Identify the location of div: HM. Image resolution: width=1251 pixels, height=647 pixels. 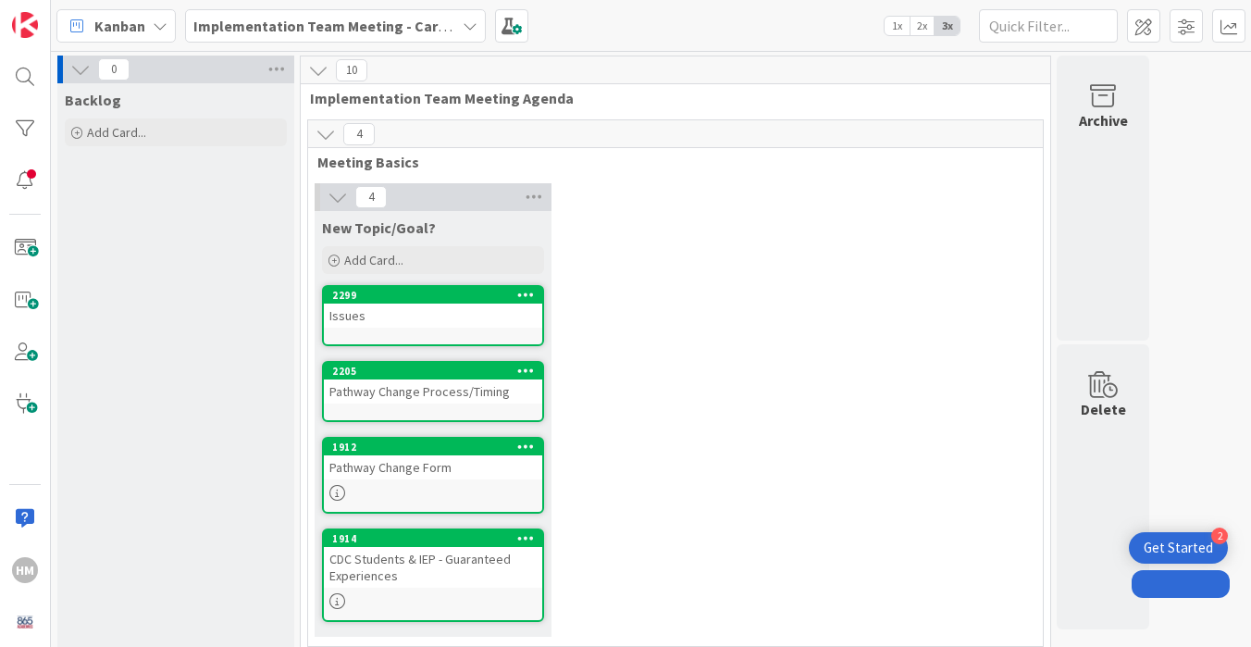
(25, 570).